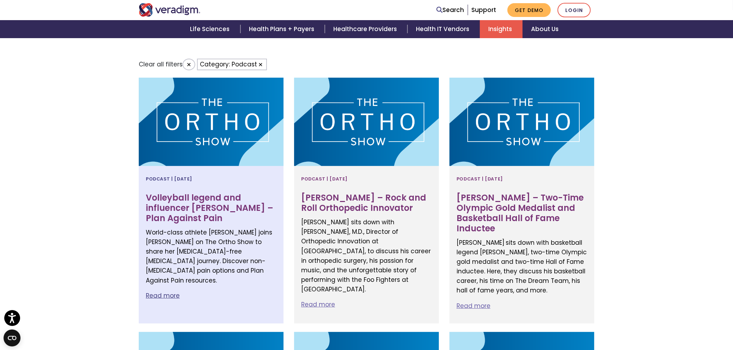 The height and width of the screenshot is (350, 733). Describe the element at coordinates (282, 29) in the screenshot. I see `a: Health Plans + Payers` at that location.